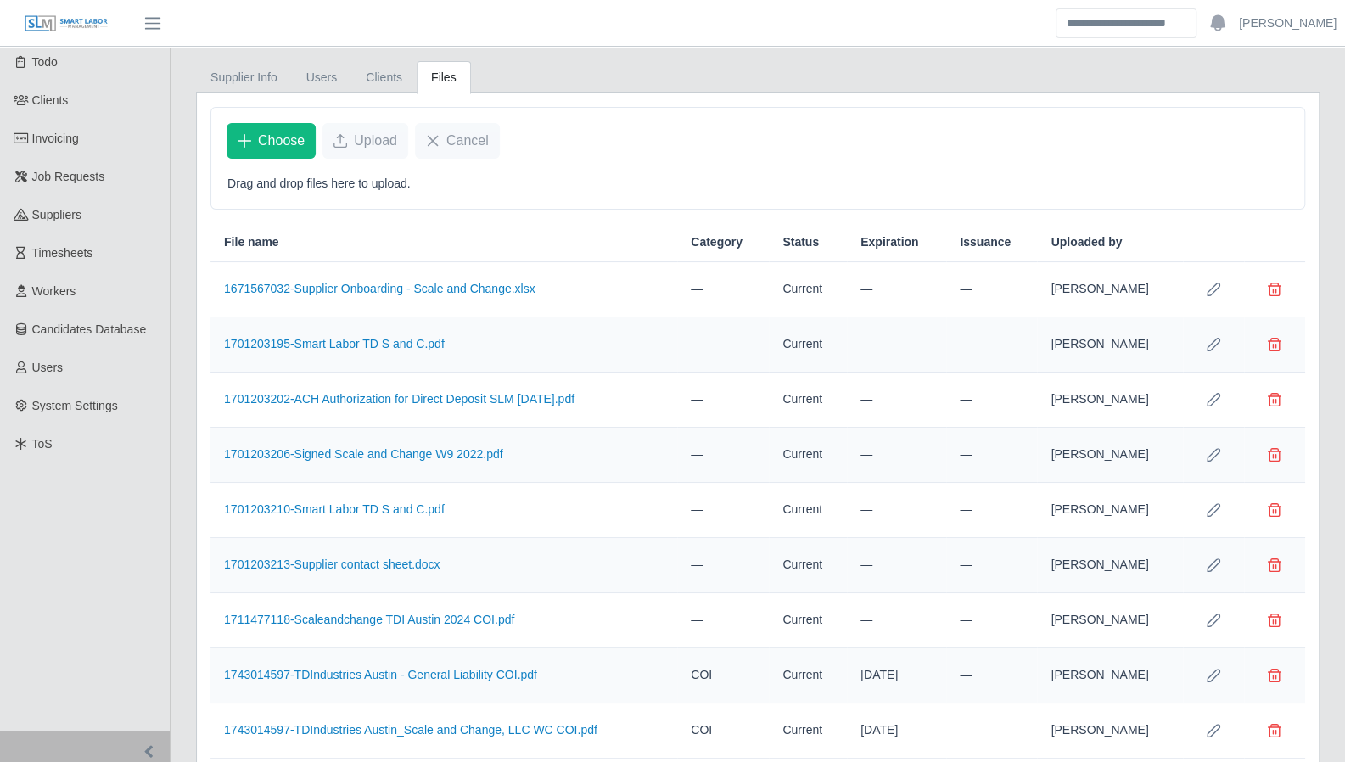 This screenshot has width=1345, height=762. Describe the element at coordinates (716, 242) in the screenshot. I see `span: Category` at that location.